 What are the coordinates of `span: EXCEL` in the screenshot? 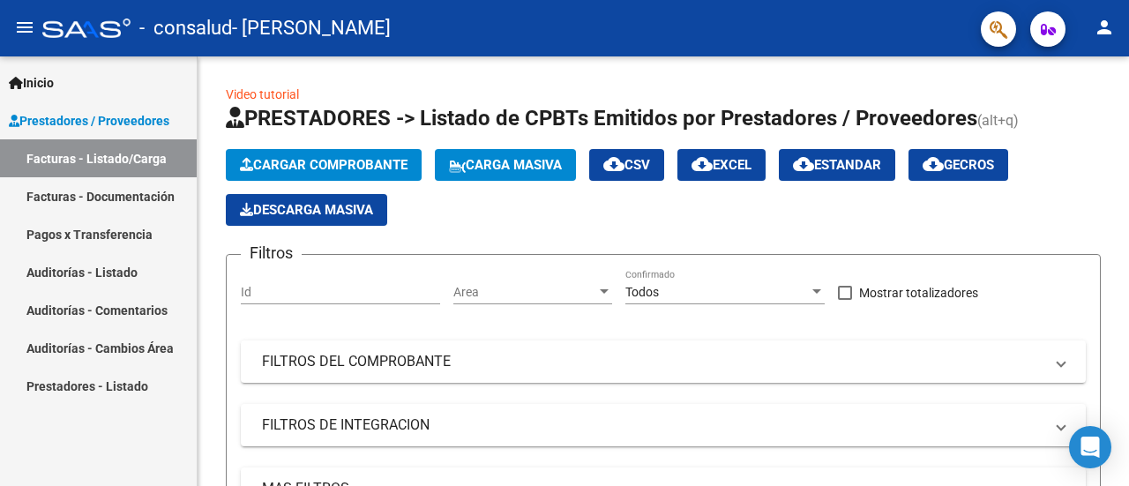 It's located at (722, 165).